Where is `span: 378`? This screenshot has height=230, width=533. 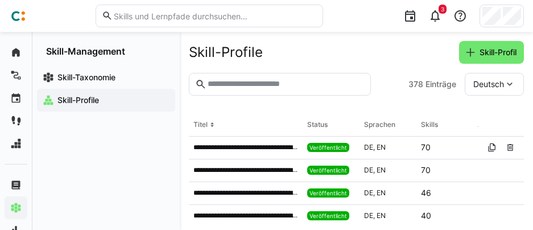 span: 378 is located at coordinates (416, 84).